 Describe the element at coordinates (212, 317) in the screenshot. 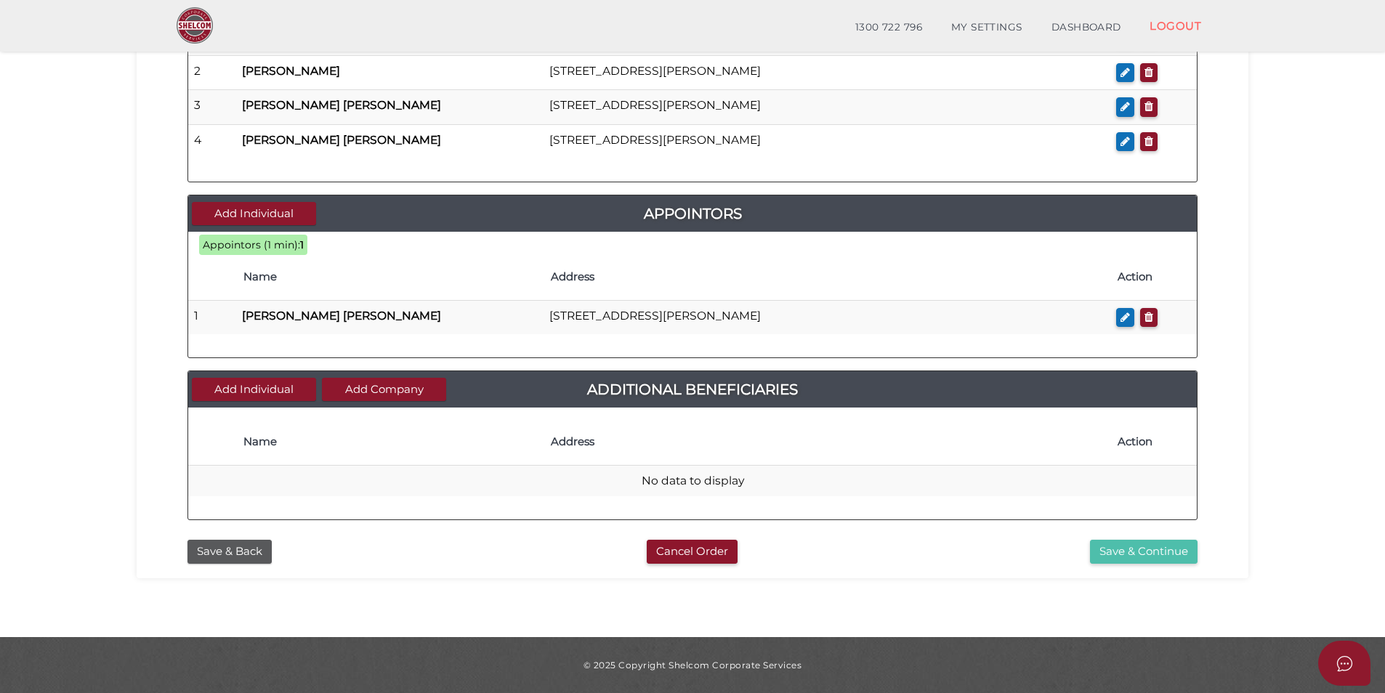

I see `td: 1` at that location.